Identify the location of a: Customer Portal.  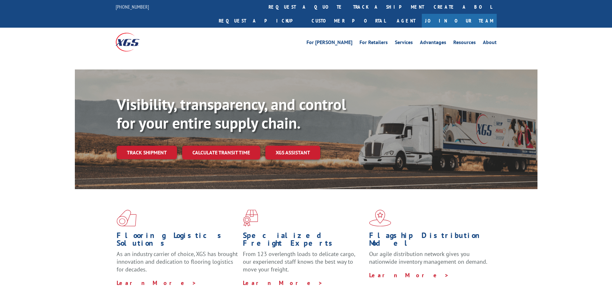
(349, 21).